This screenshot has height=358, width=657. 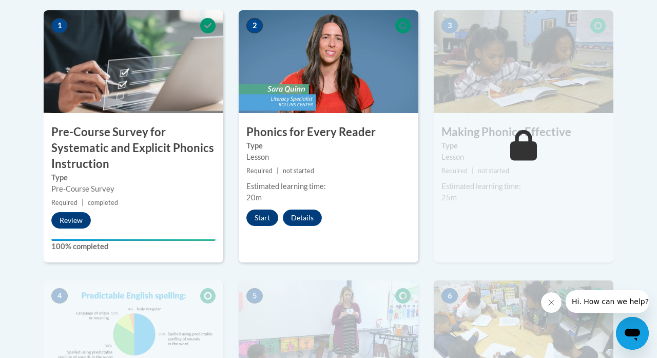 I want to click on button: Start, so click(x=262, y=218).